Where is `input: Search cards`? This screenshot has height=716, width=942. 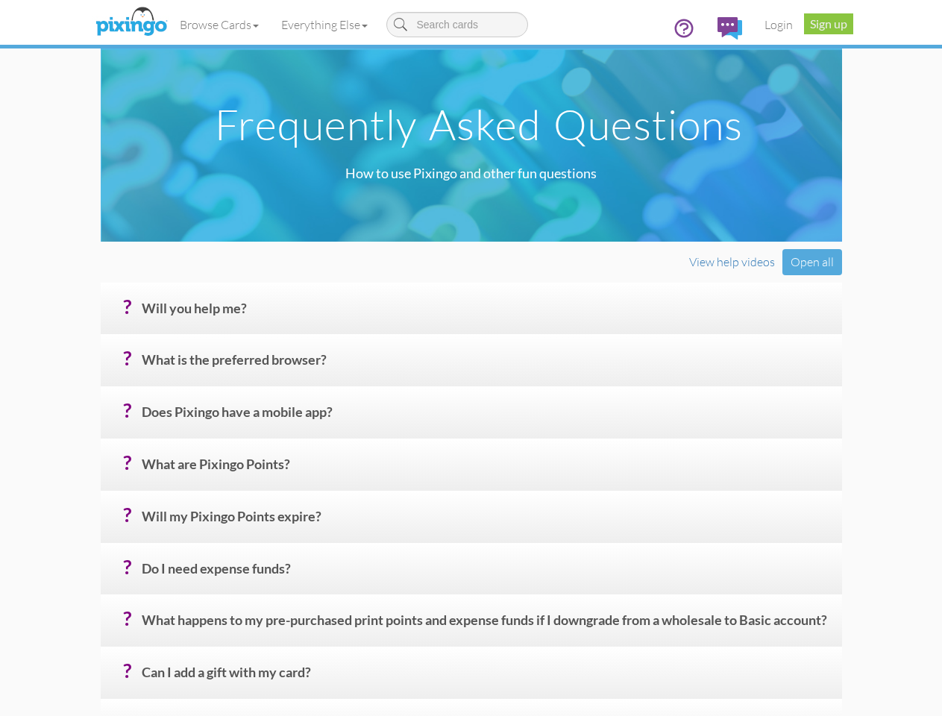 input: Search cards is located at coordinates (457, 25).